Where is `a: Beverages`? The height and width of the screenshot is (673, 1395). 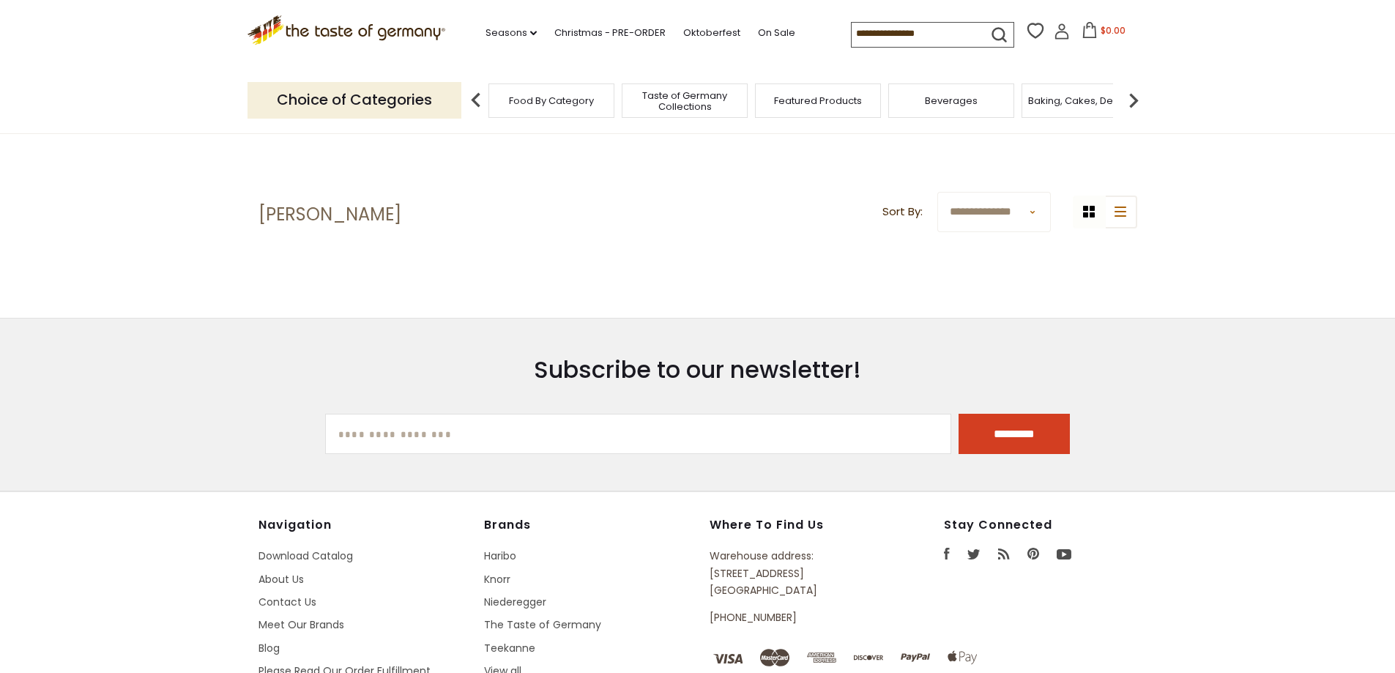
a: Beverages is located at coordinates (951, 100).